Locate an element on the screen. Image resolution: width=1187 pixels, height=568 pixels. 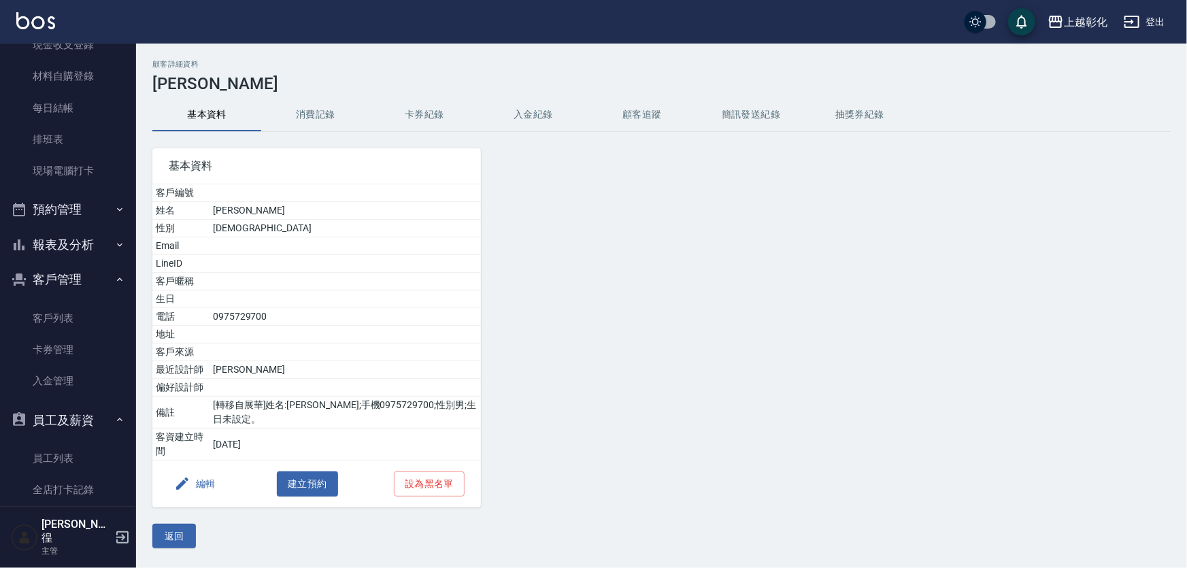
td: Email is located at coordinates (181, 246).